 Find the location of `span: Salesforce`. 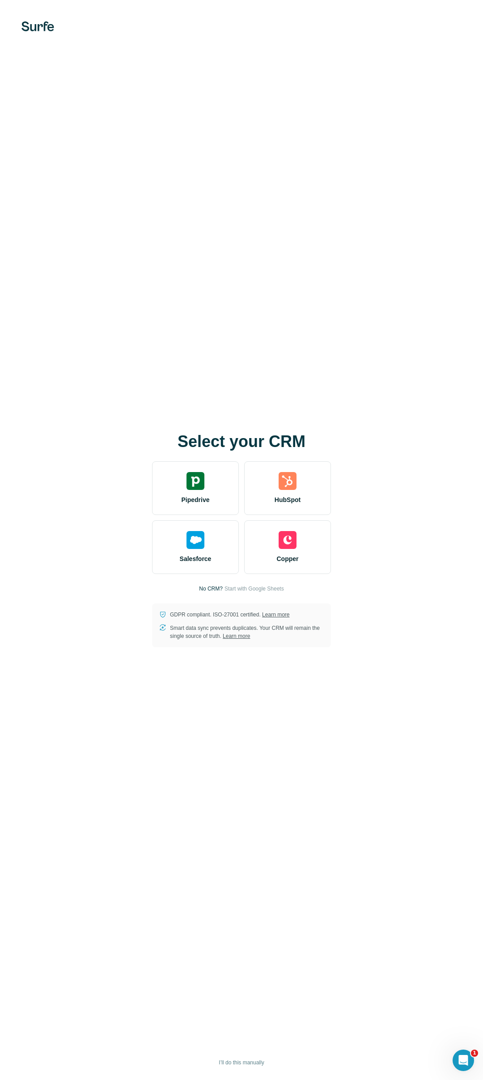

span: Salesforce is located at coordinates (195, 559).